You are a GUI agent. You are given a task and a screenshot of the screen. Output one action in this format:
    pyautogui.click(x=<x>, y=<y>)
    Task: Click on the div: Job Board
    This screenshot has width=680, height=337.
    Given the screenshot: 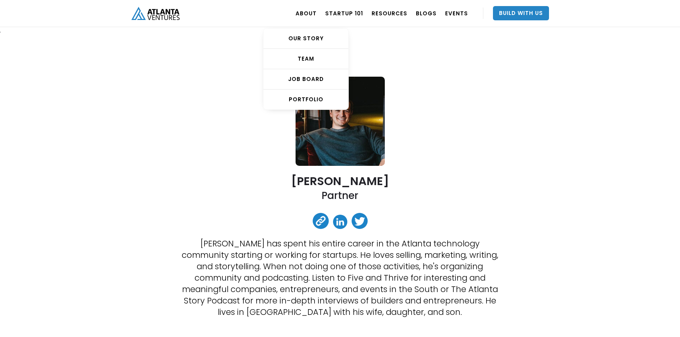 What is the action you would take?
    pyautogui.click(x=306, y=79)
    